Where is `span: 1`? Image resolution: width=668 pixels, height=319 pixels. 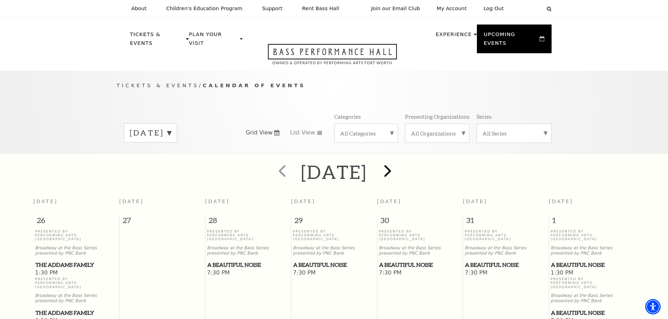
span: 1 is located at coordinates (592, 222).